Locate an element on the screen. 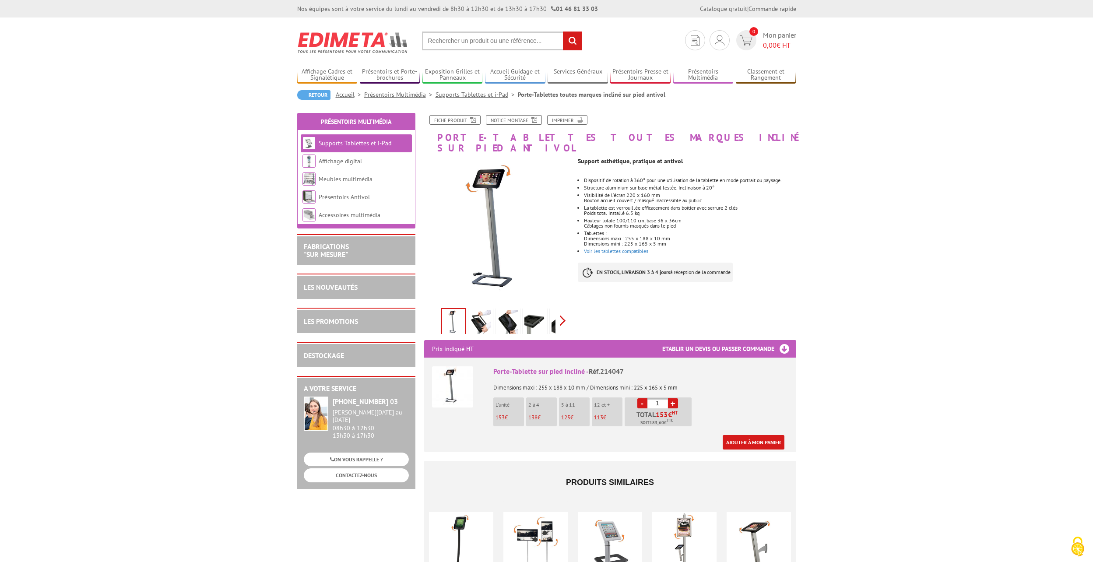  span: 0 is located at coordinates (754, 32).